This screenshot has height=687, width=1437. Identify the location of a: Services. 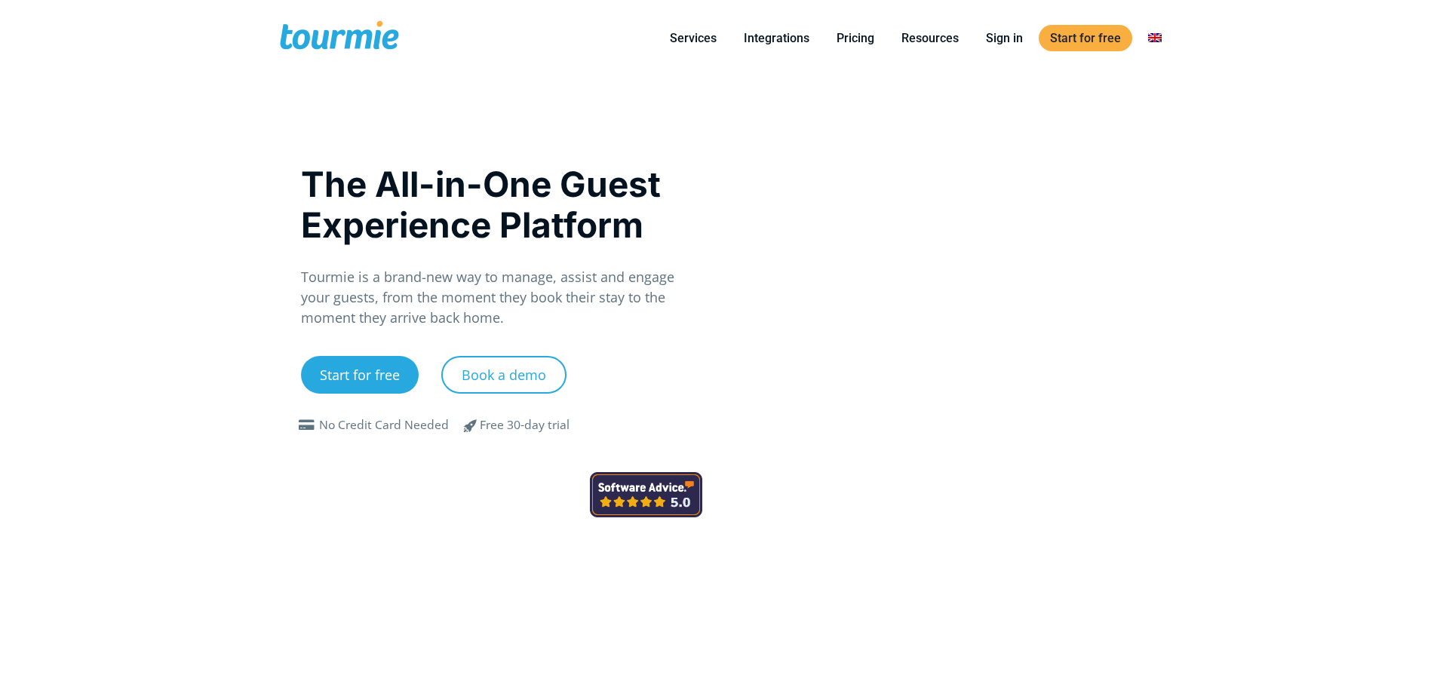
(693, 38).